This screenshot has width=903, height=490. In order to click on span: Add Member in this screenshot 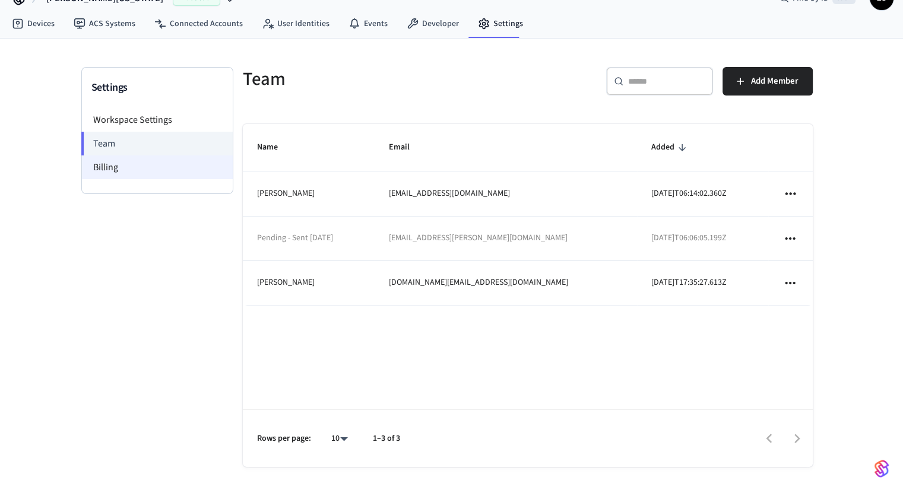, I will do `click(775, 81)`.